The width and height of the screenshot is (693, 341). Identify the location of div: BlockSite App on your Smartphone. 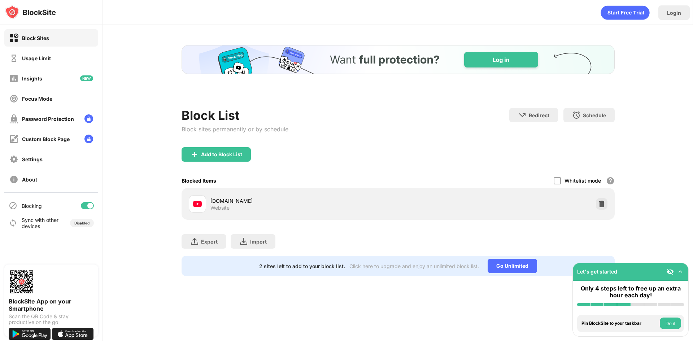
(51, 305).